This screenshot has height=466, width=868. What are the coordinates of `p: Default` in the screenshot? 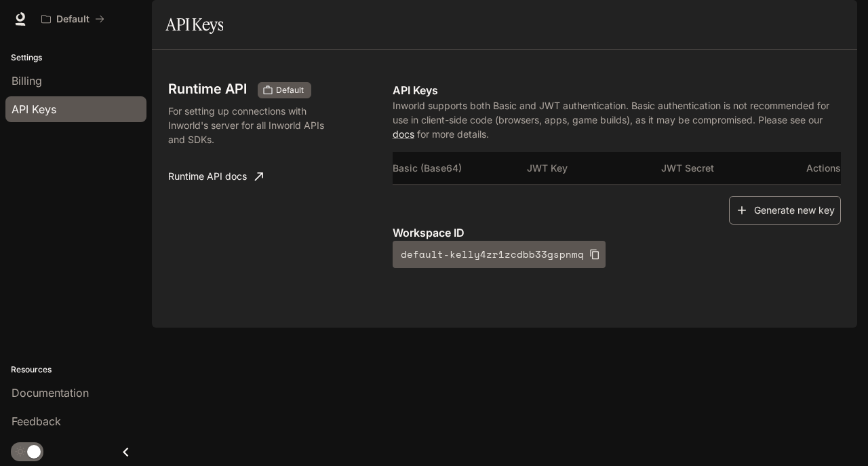 It's located at (73, 19).